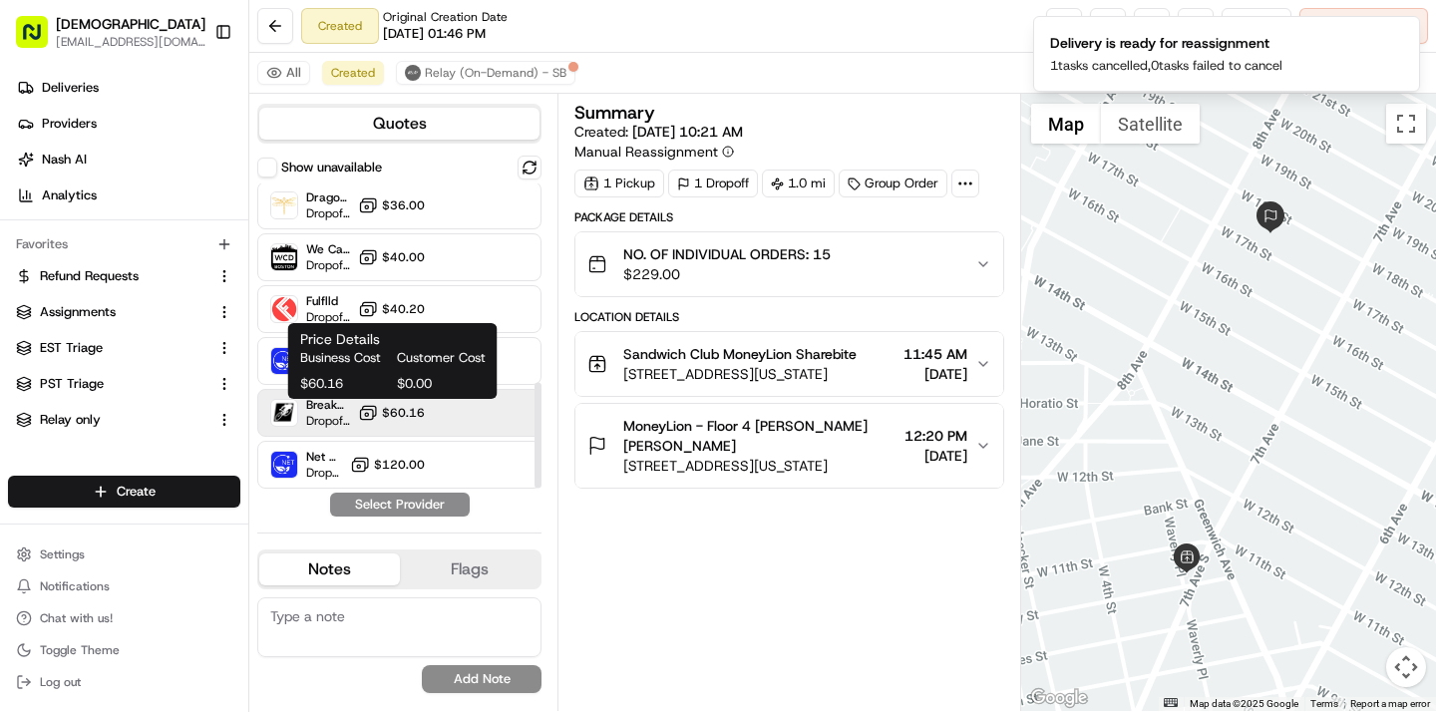 This screenshot has height=712, width=1436. What do you see at coordinates (727, 254) in the screenshot?
I see `span: NO. OF INDIVIDUAL ORDERS: 15` at bounding box center [727, 254].